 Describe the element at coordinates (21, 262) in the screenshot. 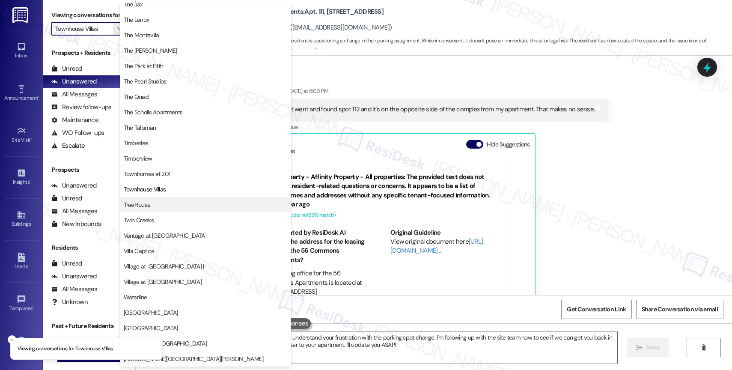

I see `a: Leads` at that location.